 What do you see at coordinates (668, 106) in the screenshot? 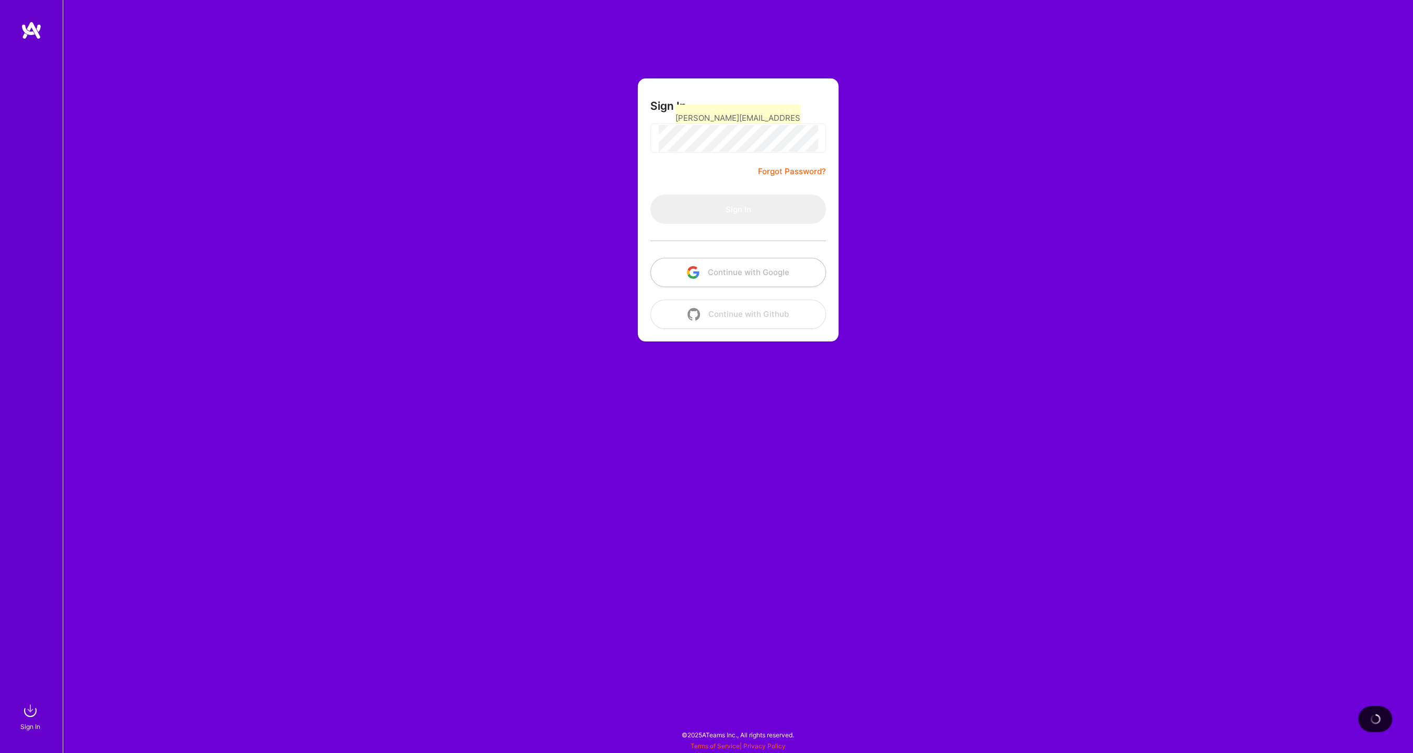
I see `h3: Sign In` at bounding box center [668, 106].